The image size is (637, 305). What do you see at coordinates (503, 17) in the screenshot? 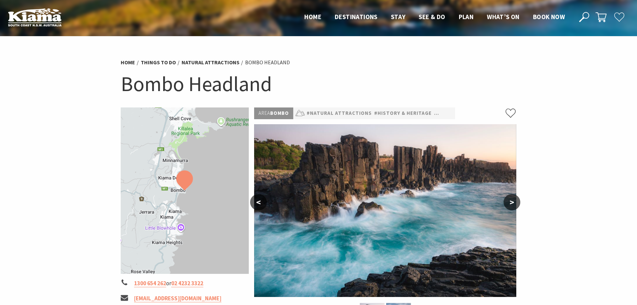
I see `span: What’s On` at bounding box center [503, 17].